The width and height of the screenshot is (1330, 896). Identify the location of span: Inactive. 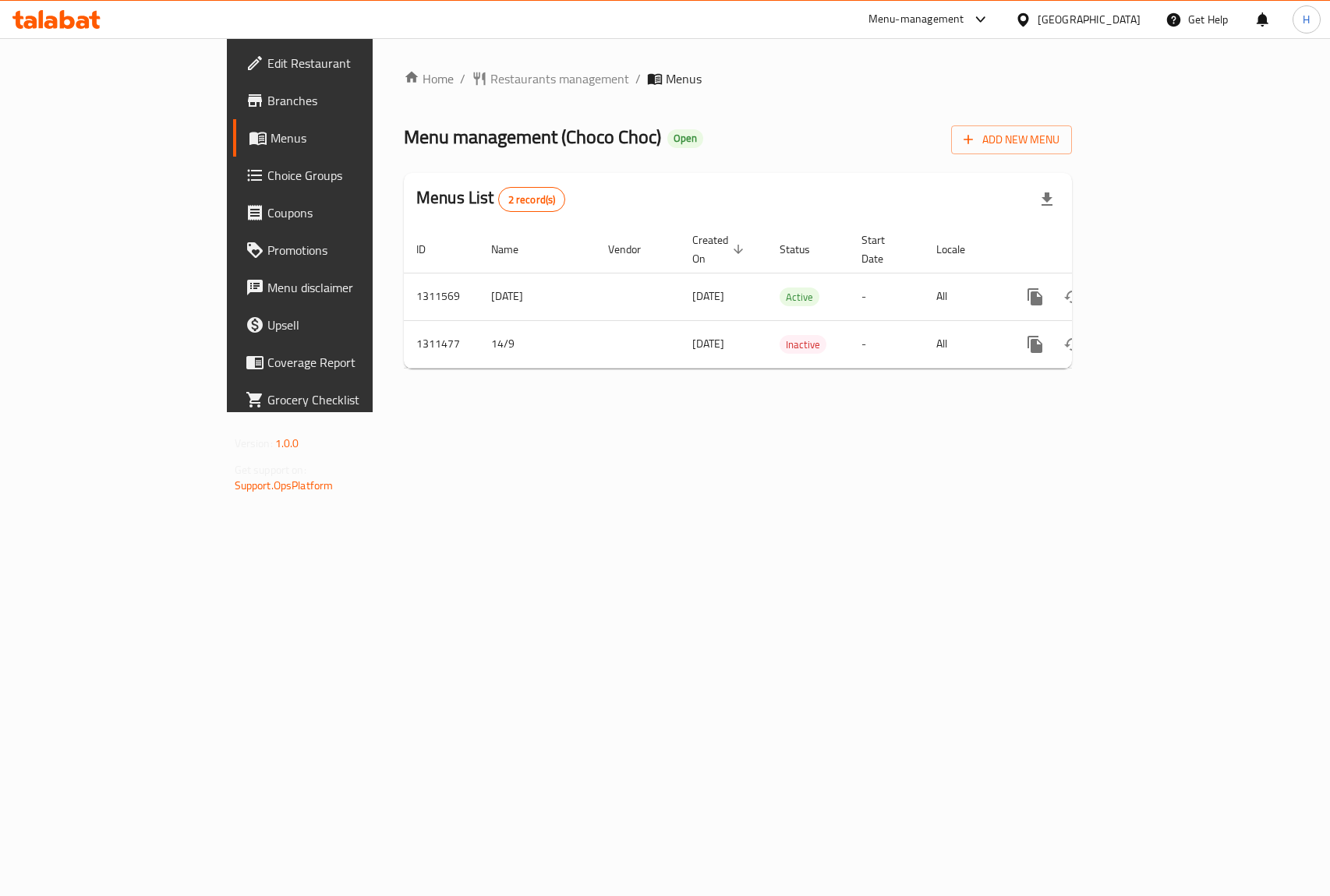
(803, 344).